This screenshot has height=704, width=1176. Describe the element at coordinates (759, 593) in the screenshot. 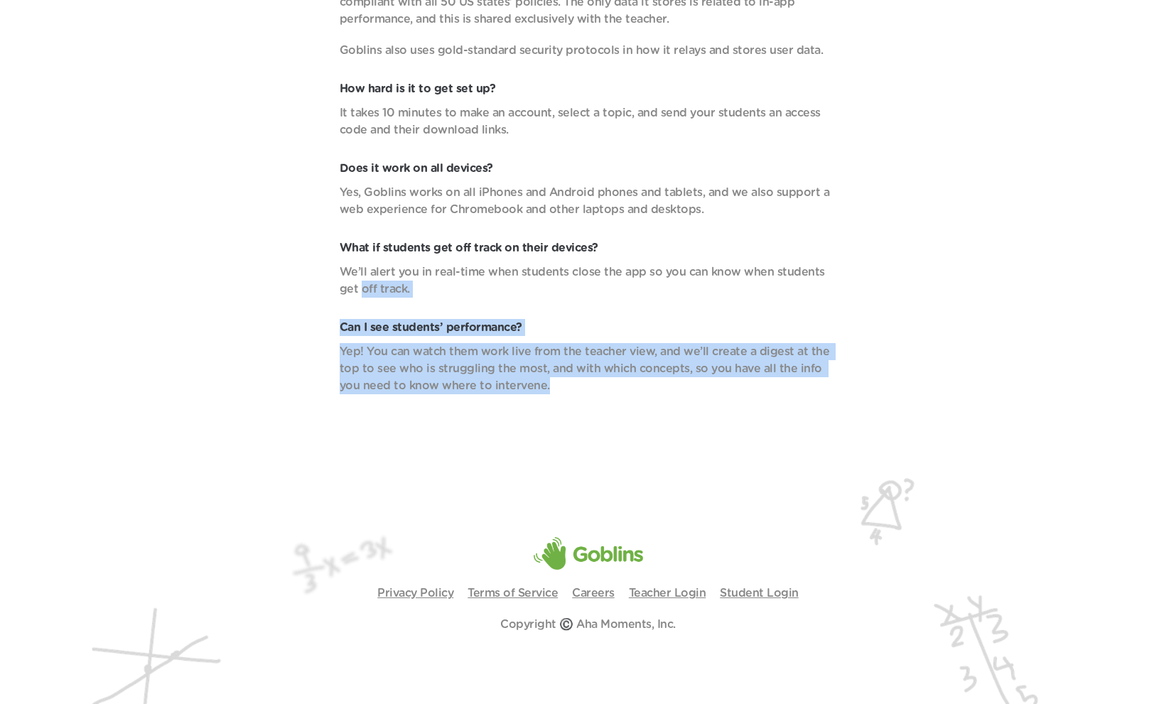

I see `a: Student Login` at that location.